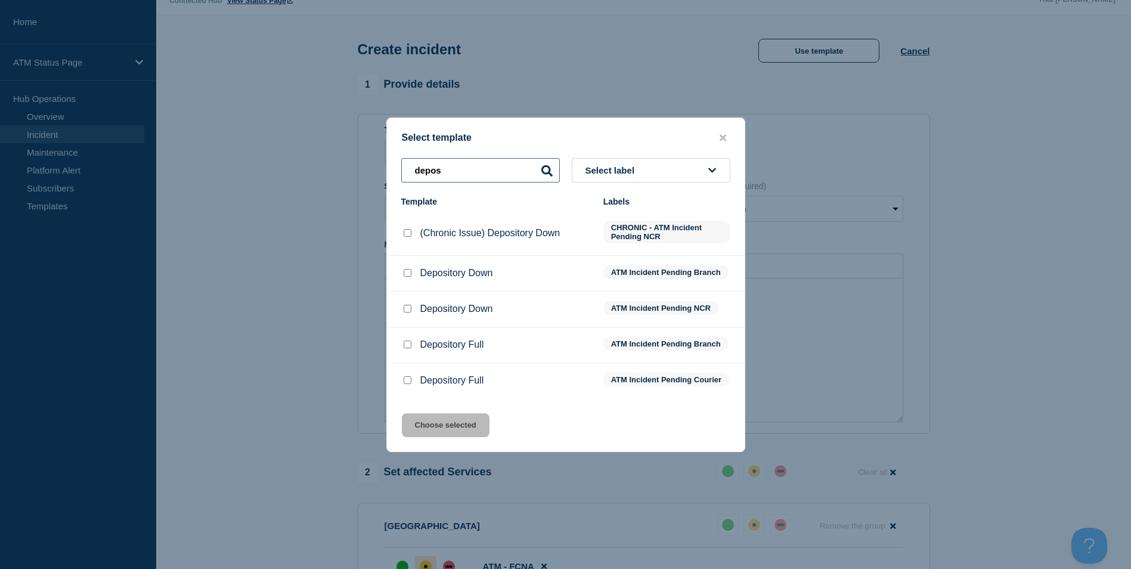  I want to click on button: close button, so click(723, 138).